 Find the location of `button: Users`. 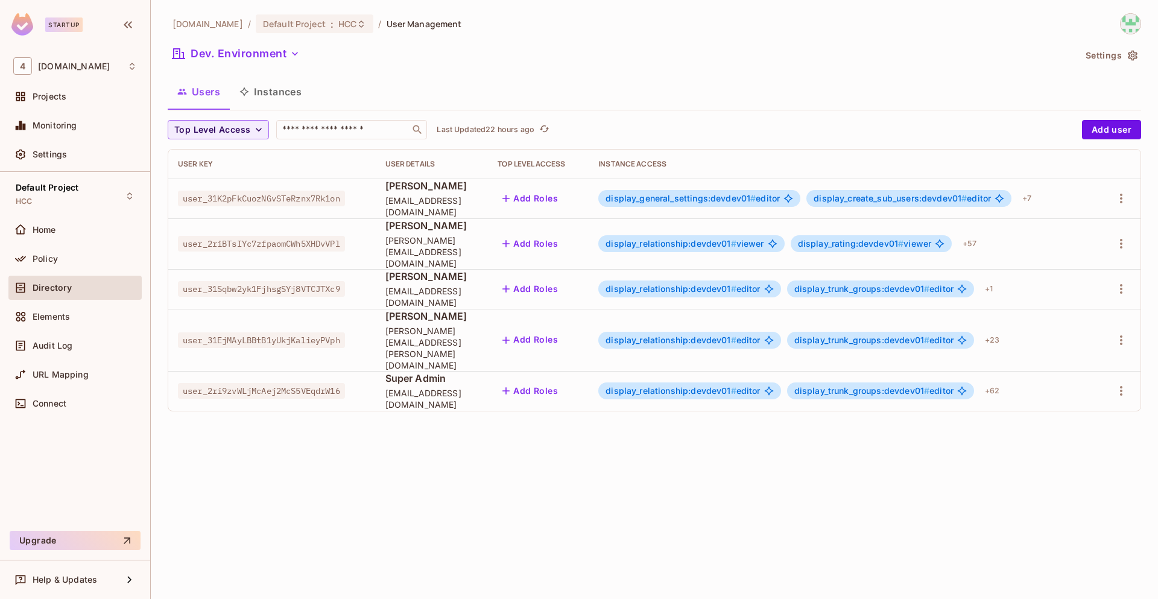

button: Users is located at coordinates (198, 92).